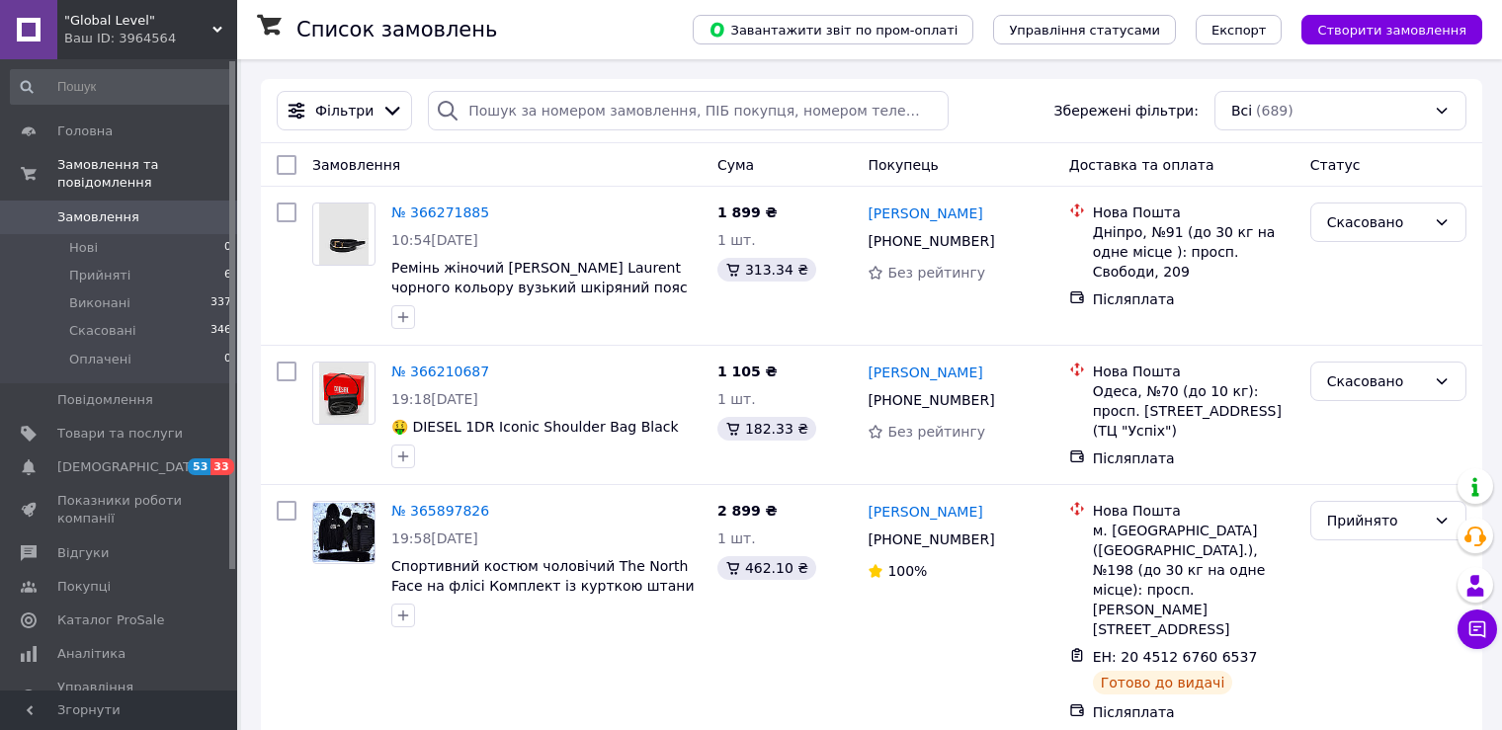 The image size is (1502, 730). I want to click on span: 🤑 DIESEL 1DR Iconic Shoulder Bag Black, so click(535, 427).